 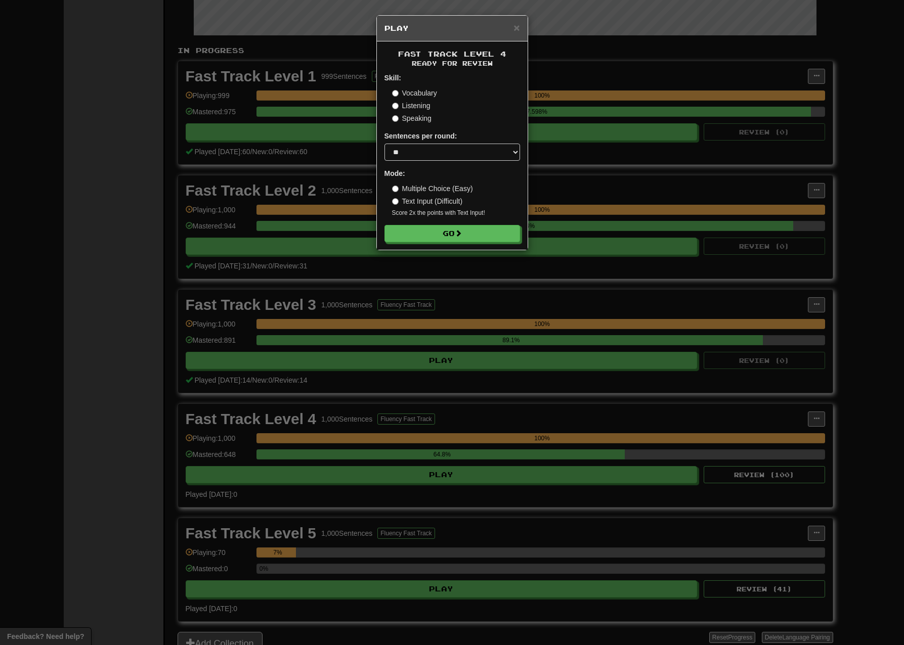 What do you see at coordinates (414, 93) in the screenshot?
I see `label: Vocabulary` at bounding box center [414, 93].